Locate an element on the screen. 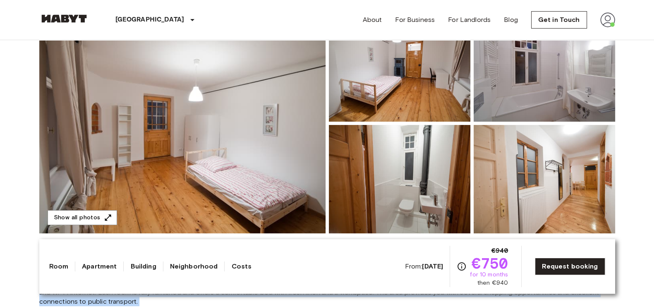 The height and width of the screenshot is (307, 654). img: Habyt is located at coordinates (64, 19).